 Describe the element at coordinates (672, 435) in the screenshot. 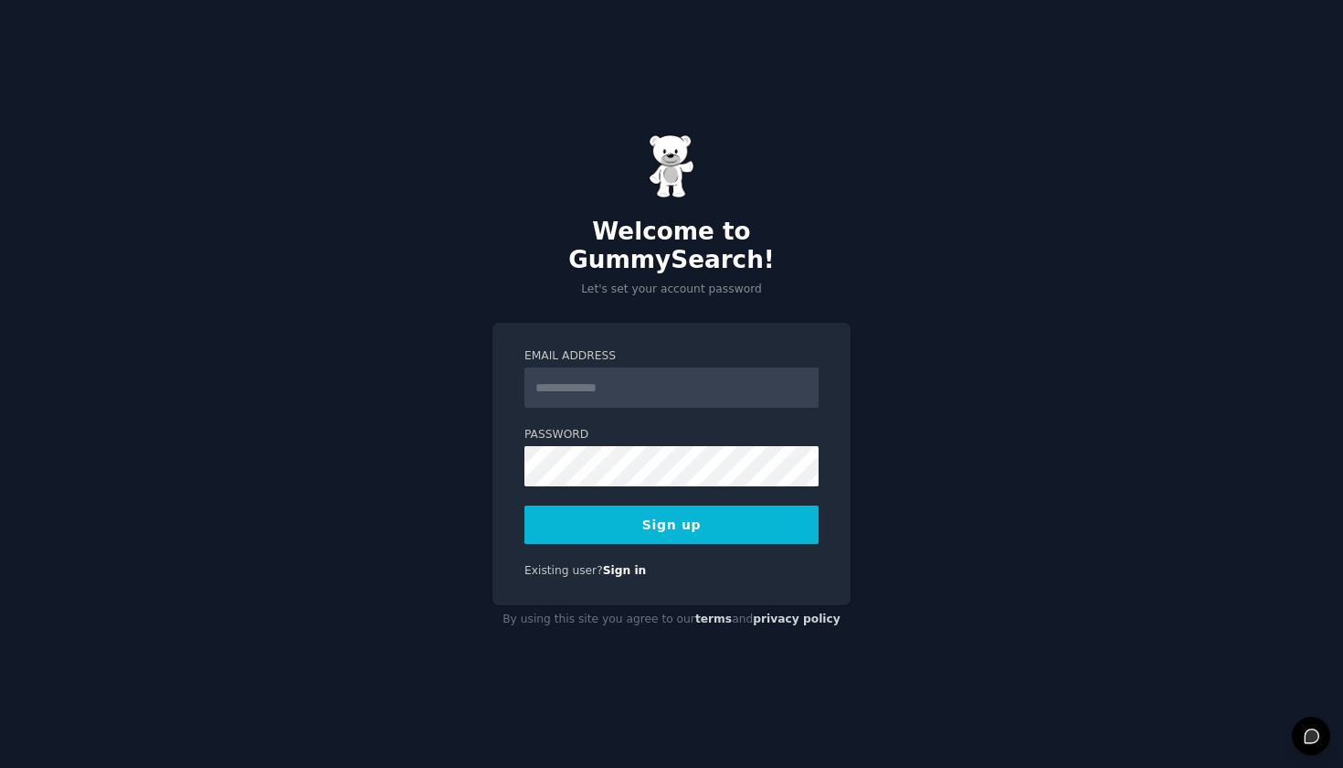

I see `label: Password` at that location.